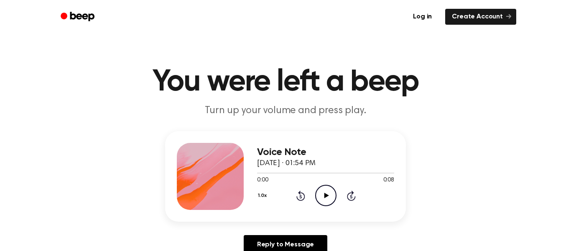 Image resolution: width=571 pixels, height=251 pixels. What do you see at coordinates (422, 17) in the screenshot?
I see `a: Log in` at bounding box center [422, 17].